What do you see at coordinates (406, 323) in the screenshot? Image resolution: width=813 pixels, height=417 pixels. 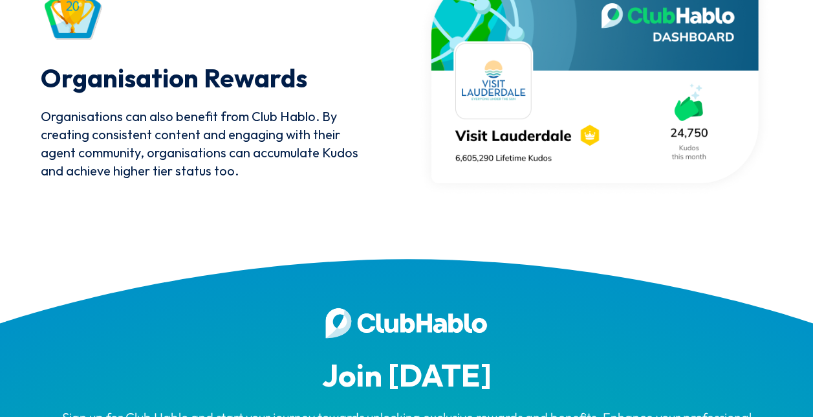 I see `img: white-logo` at bounding box center [406, 323].